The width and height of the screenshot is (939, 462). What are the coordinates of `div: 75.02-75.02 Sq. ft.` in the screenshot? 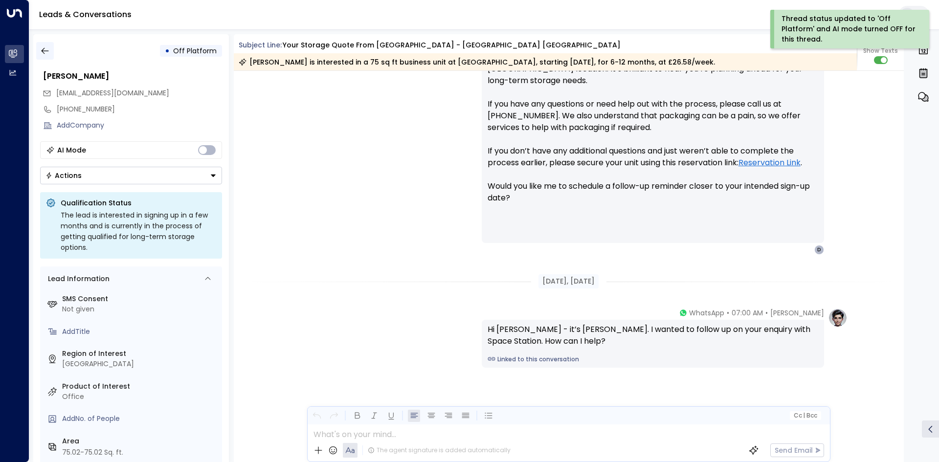 It's located at (92, 452).